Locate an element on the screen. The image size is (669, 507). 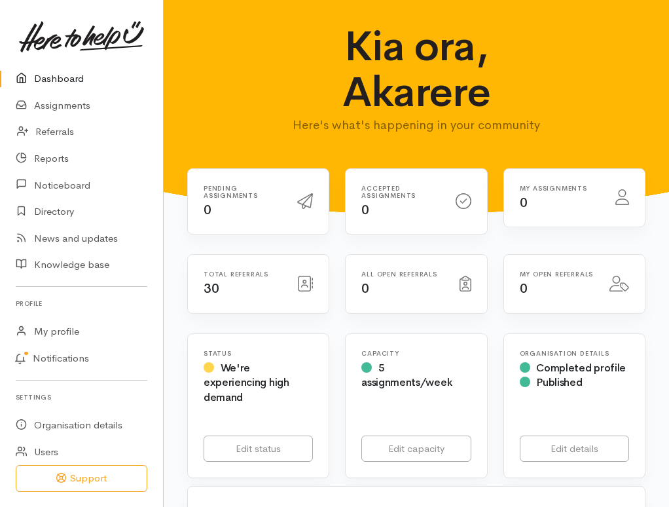
h6: Pending assignments is located at coordinates (242, 192).